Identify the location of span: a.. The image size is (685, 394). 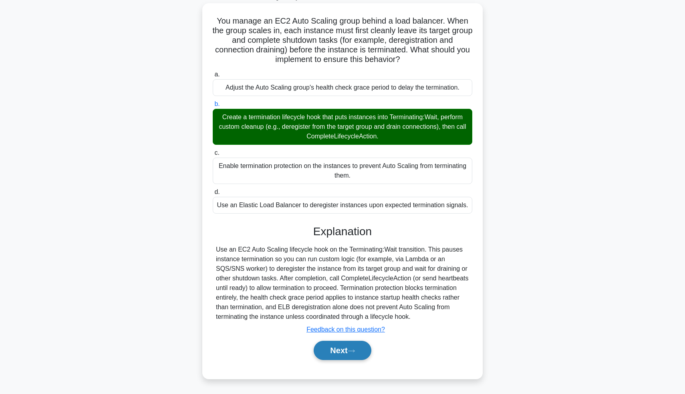
(217, 74).